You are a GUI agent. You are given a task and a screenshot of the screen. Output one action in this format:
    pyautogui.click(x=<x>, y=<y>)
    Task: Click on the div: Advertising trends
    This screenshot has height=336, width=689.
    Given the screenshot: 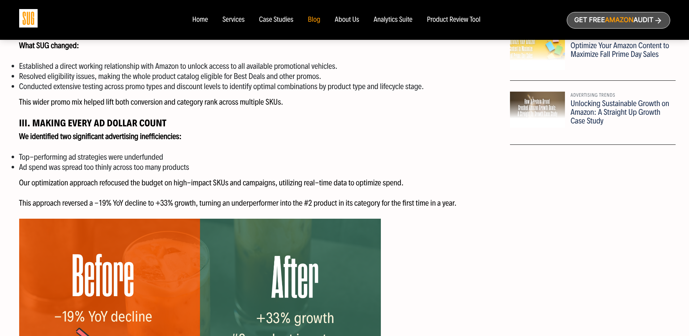 What is the action you would take?
    pyautogui.click(x=620, y=95)
    